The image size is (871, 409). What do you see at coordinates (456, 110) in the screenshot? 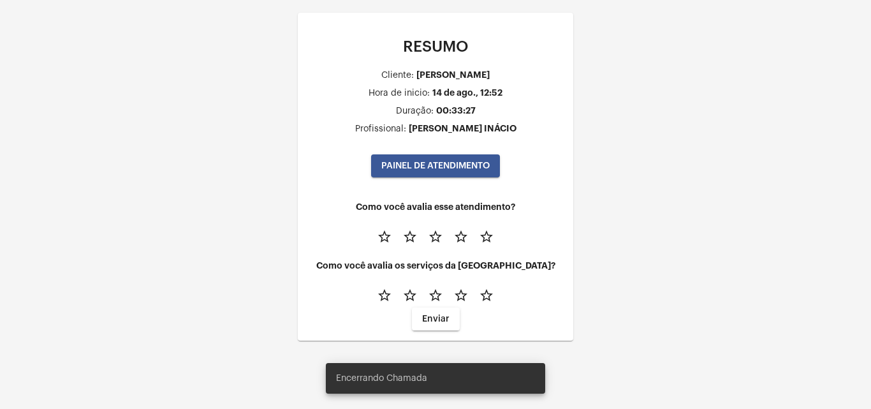
I see `div: 00:33:27` at bounding box center [456, 110].